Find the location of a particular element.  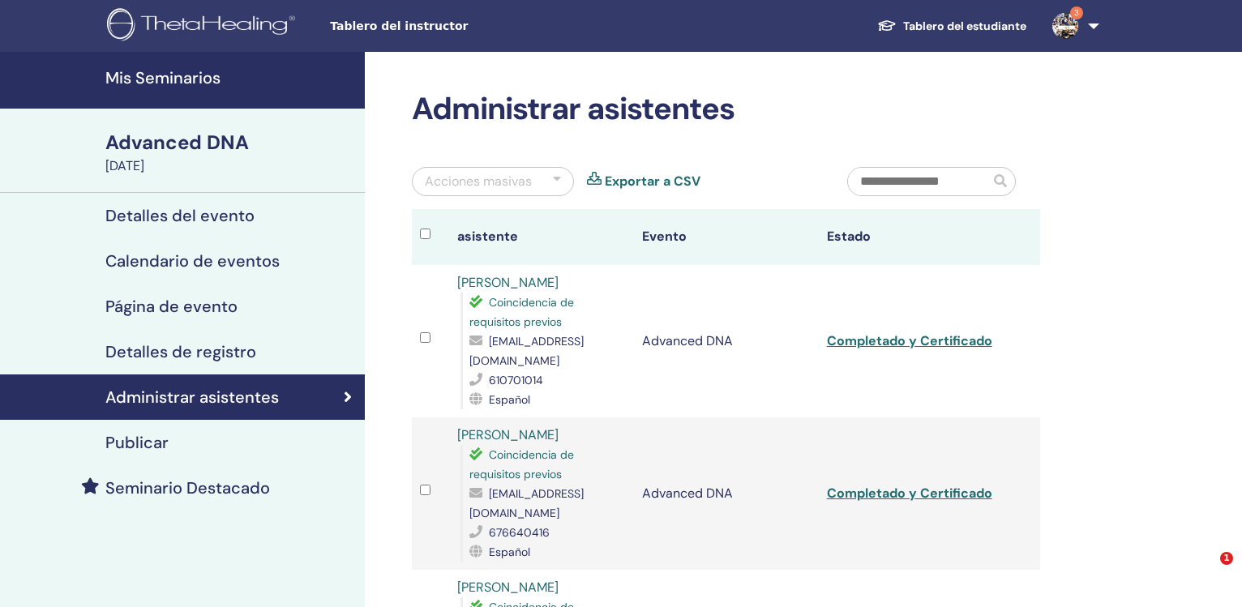

h4: Página de evento is located at coordinates (171, 306).